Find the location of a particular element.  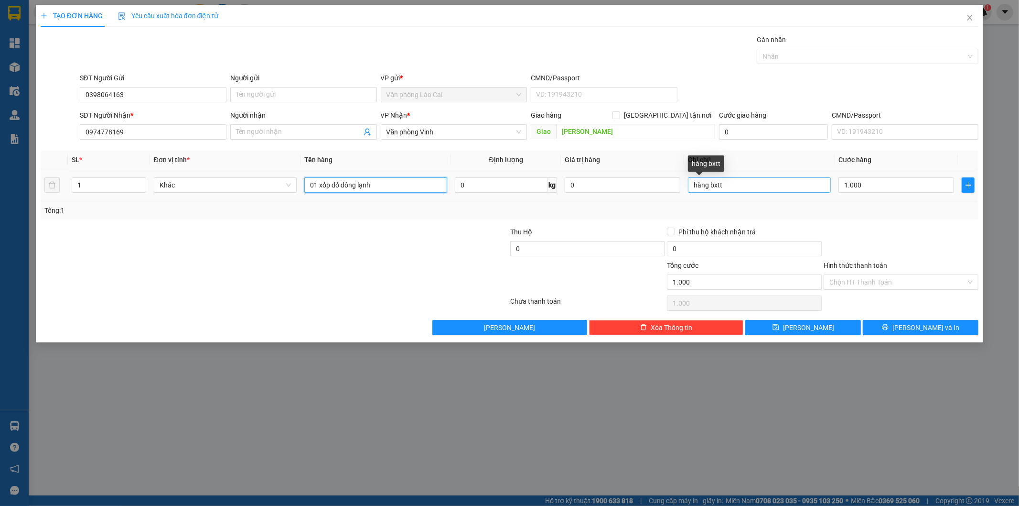

th: Ghi chú is located at coordinates (759, 160).